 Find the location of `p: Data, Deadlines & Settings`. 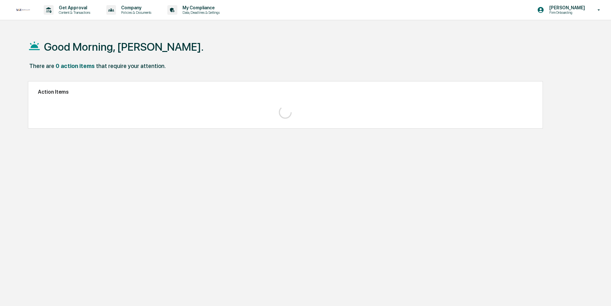

p: Data, Deadlines & Settings is located at coordinates (200, 13).